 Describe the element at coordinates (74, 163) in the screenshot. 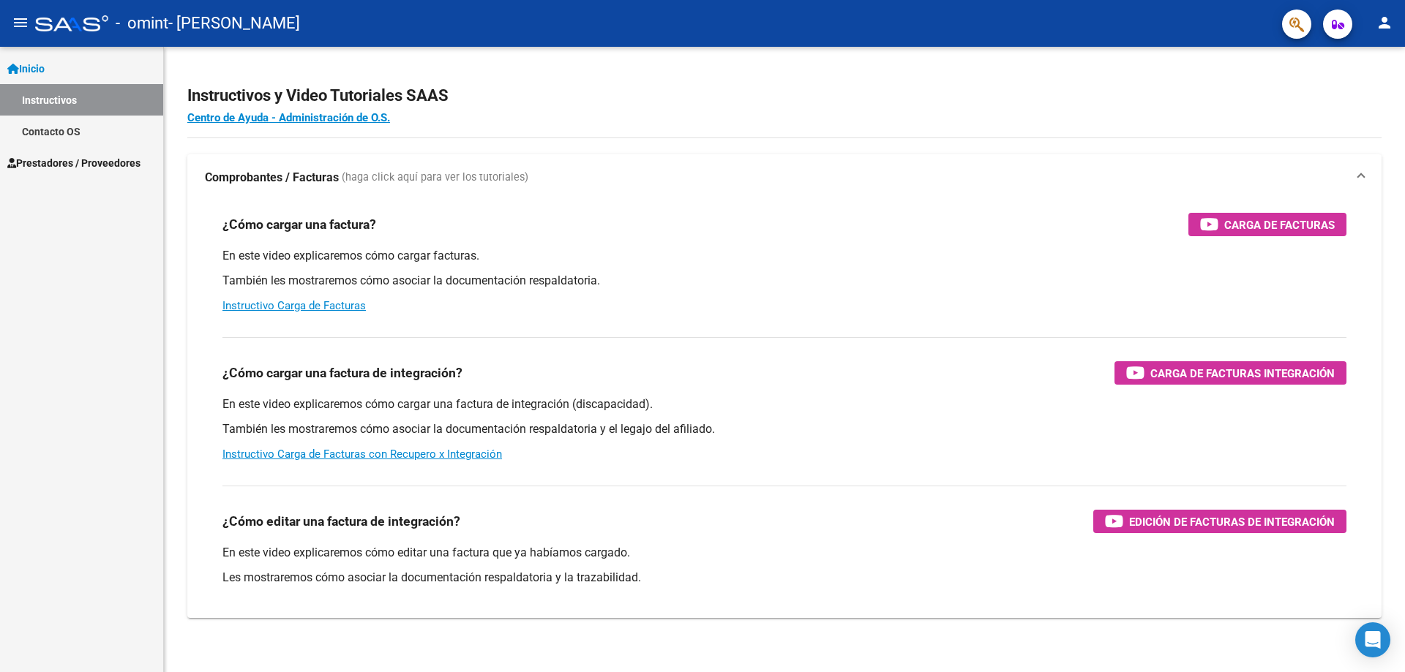

I see `span: Prestadores / Proveedores` at that location.